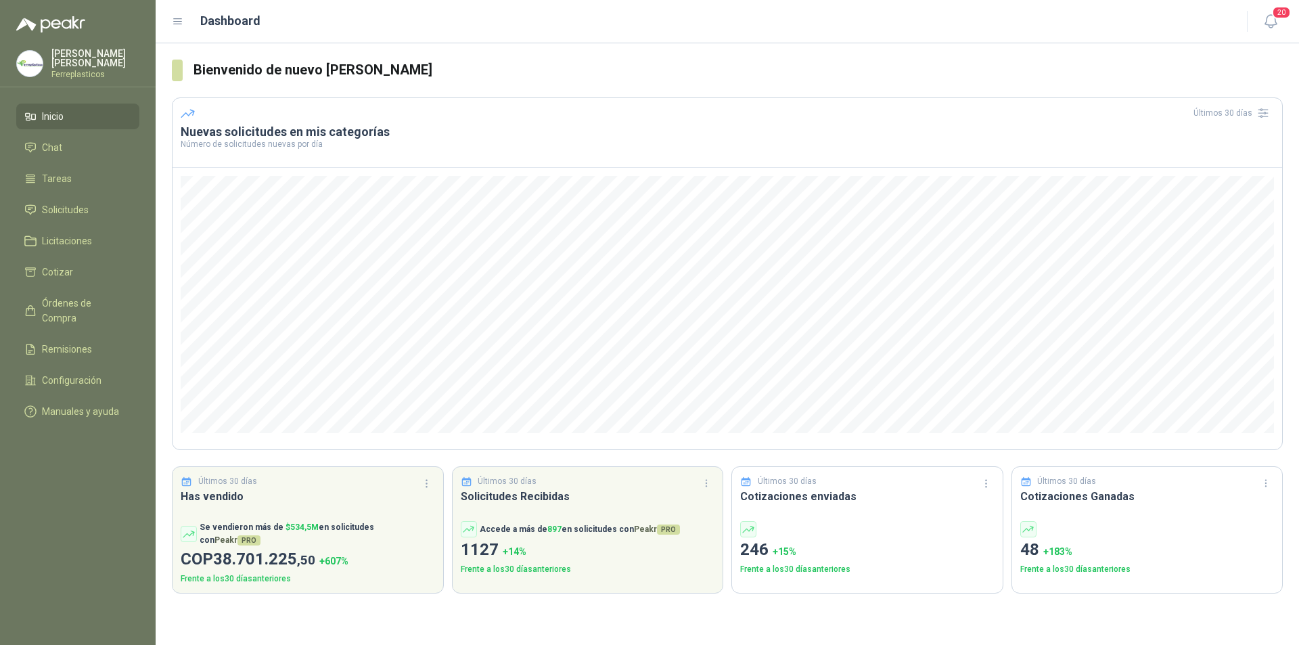  I want to click on a: Órdenes de Compra, so click(78, 310).